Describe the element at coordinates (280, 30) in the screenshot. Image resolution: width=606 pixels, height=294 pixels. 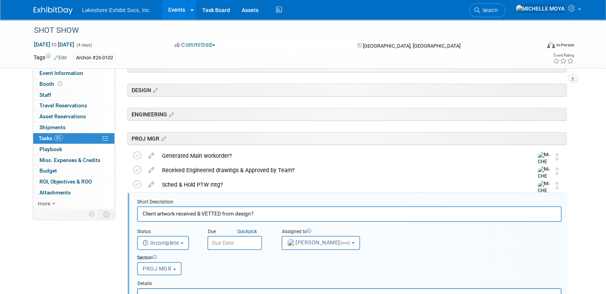
I see `div: SHOT SHOW` at that location.